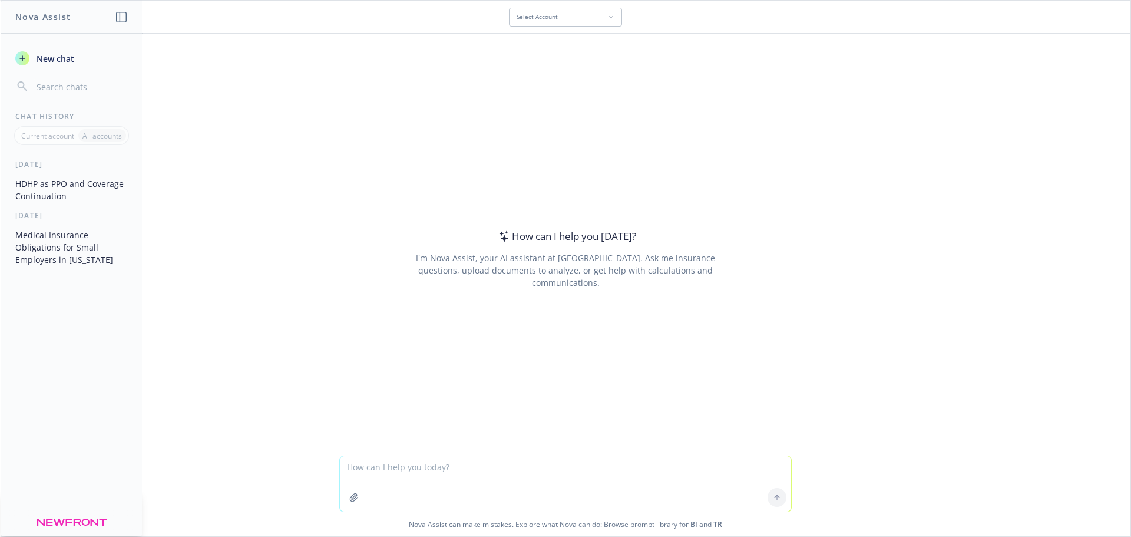  Describe the element at coordinates (43, 16) in the screenshot. I see `h1: Nova Assist` at that location.